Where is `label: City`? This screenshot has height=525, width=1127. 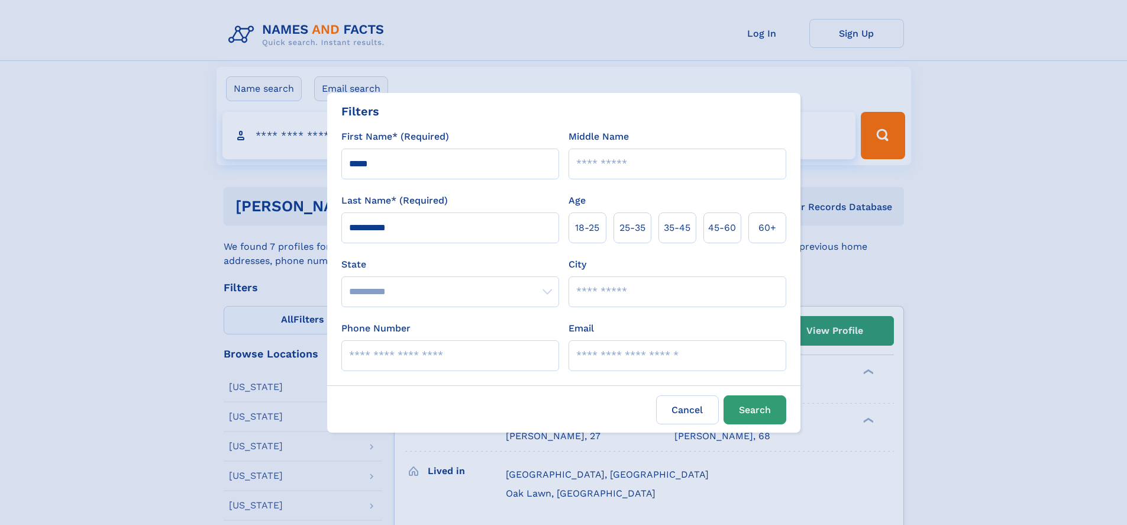
label: City is located at coordinates (578, 265).